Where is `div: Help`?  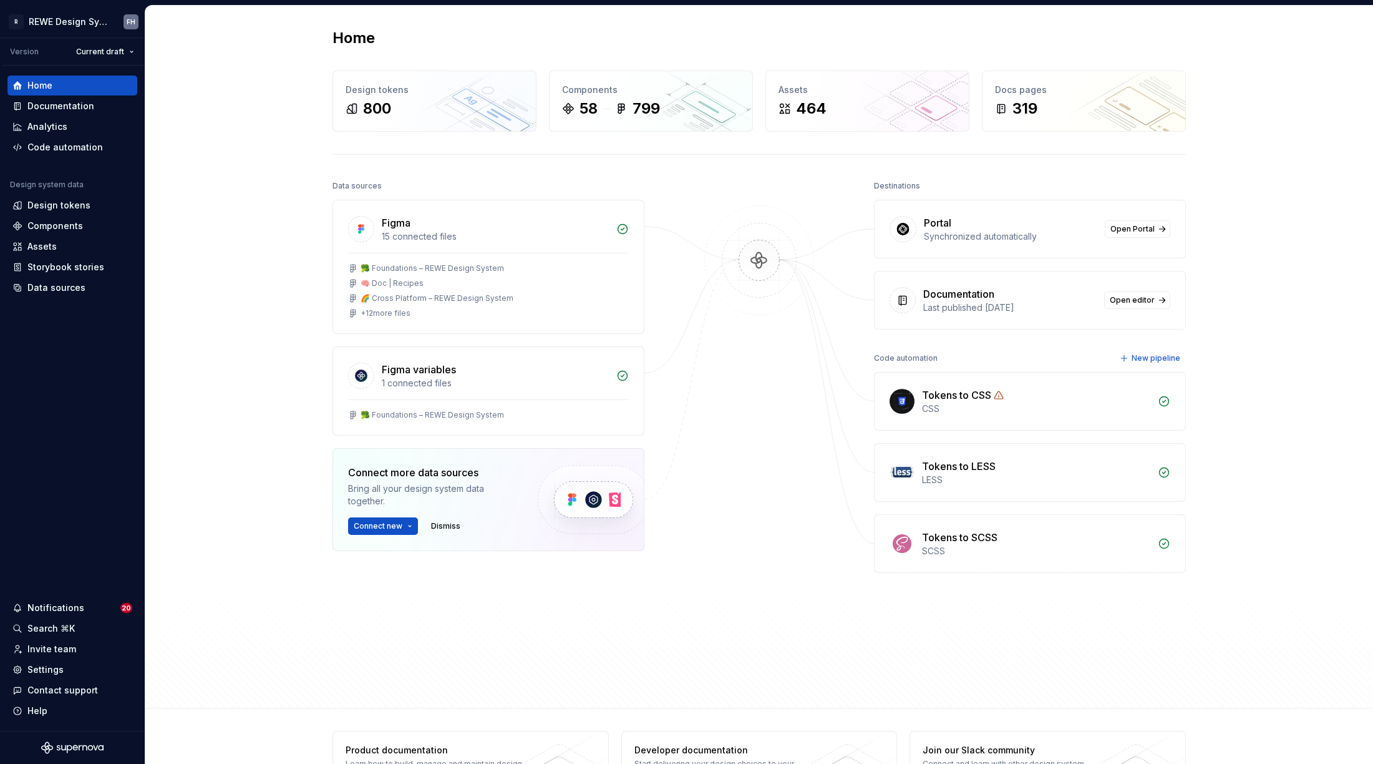 div: Help is located at coordinates (37, 711).